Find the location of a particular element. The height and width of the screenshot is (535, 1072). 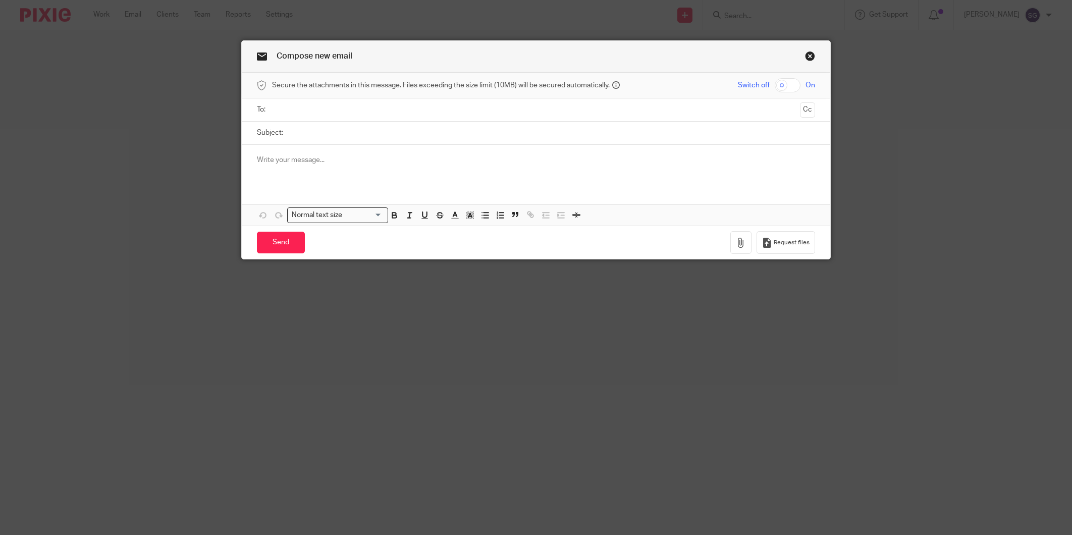

input: Send is located at coordinates (281, 242).